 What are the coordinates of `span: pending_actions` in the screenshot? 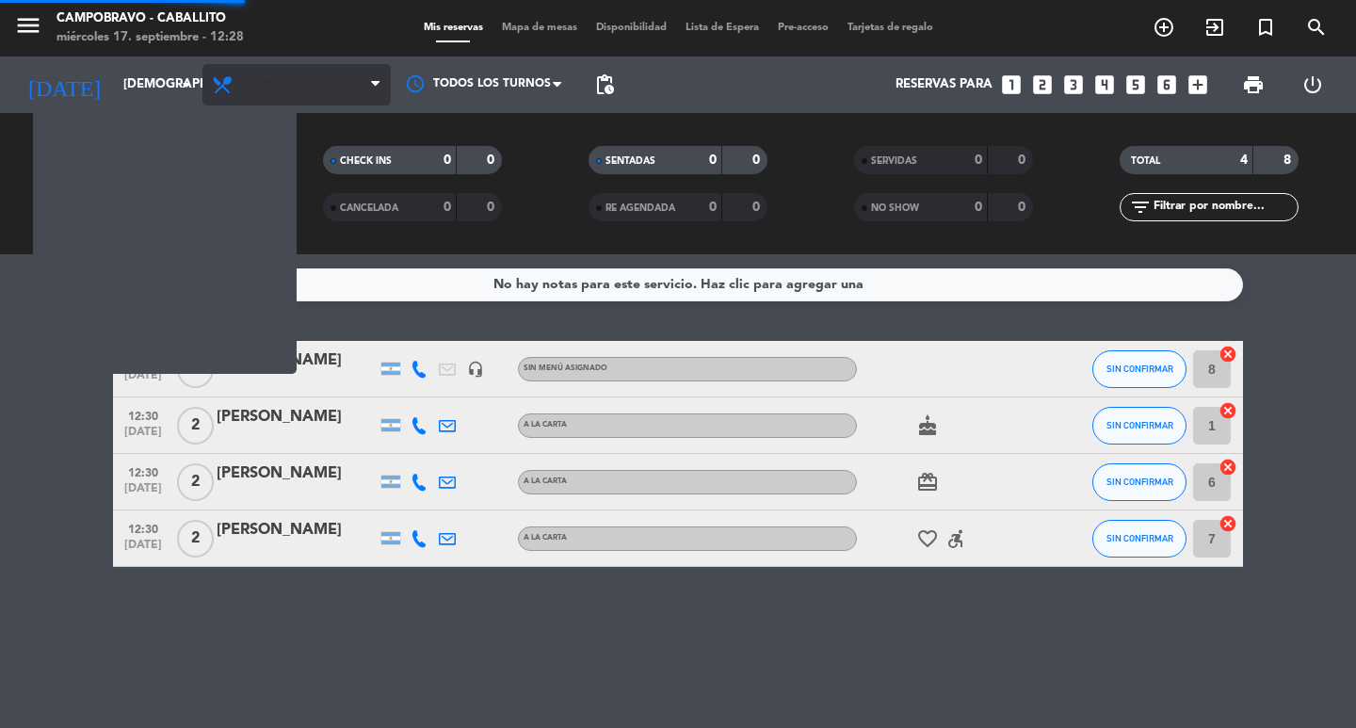 It's located at (604, 85).